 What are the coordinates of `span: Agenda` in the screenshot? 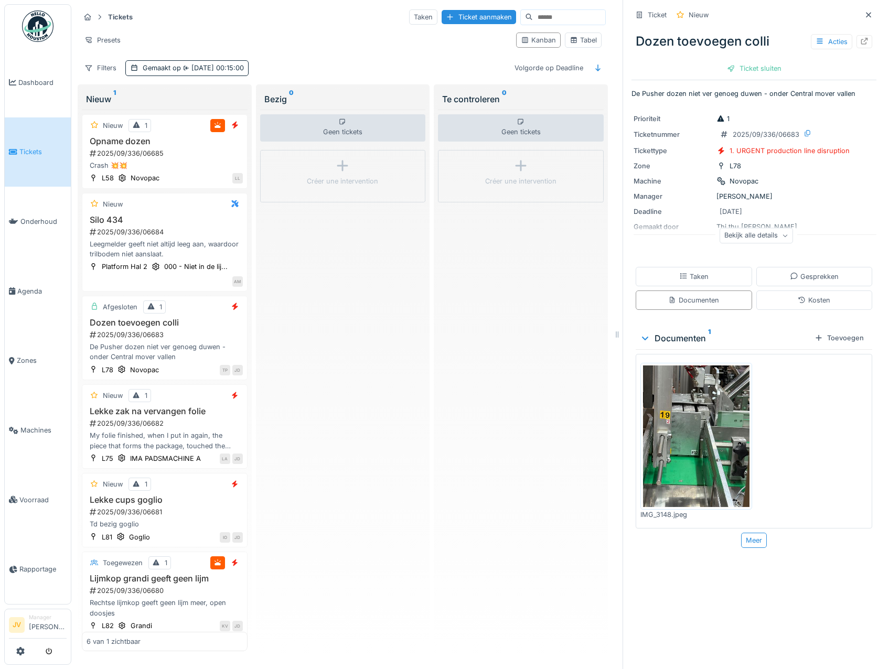 It's located at (42, 291).